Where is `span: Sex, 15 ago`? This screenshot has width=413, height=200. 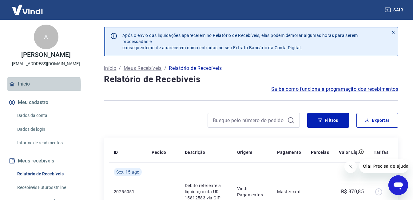 span: Sex, 15 ago is located at coordinates (127, 172).